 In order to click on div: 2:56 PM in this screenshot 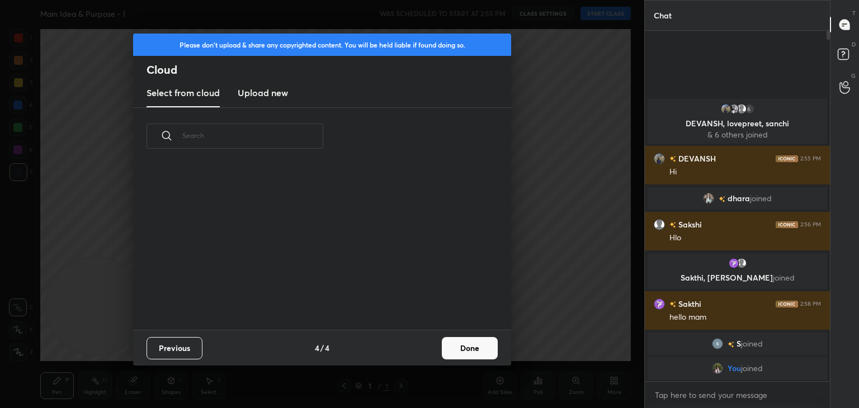, I will do `click(810, 225)`.